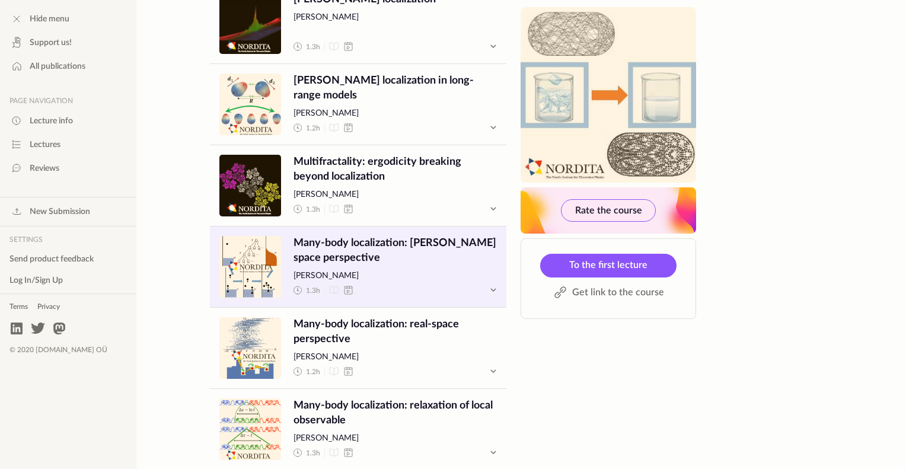  I want to click on span: Multifractality: ergodicity breaking beyond localization, so click(395, 170).